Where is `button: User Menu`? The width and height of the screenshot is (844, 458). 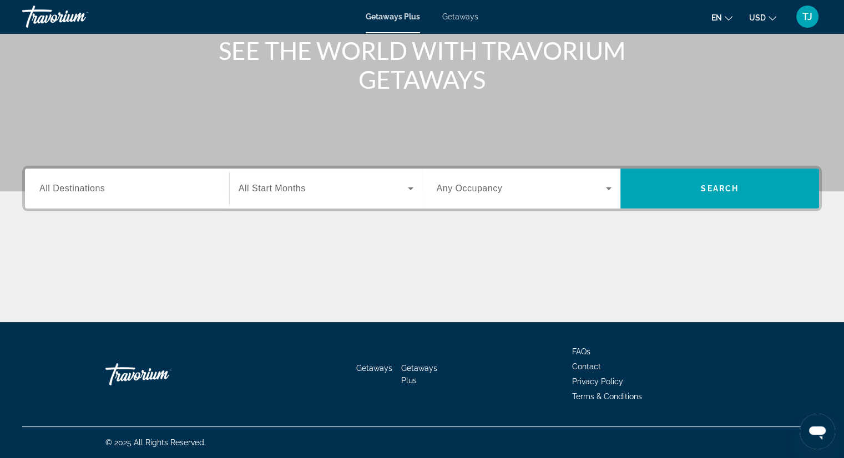
button: User Menu is located at coordinates (808, 17).